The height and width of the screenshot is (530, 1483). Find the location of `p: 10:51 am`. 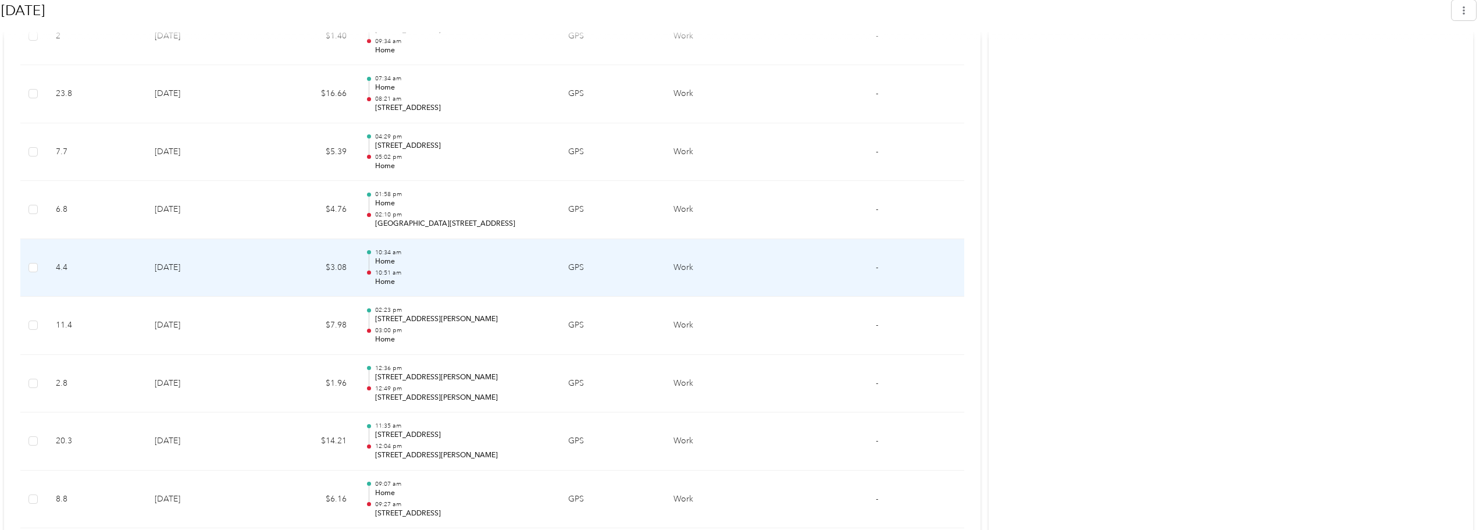

p: 10:51 am is located at coordinates (462, 273).